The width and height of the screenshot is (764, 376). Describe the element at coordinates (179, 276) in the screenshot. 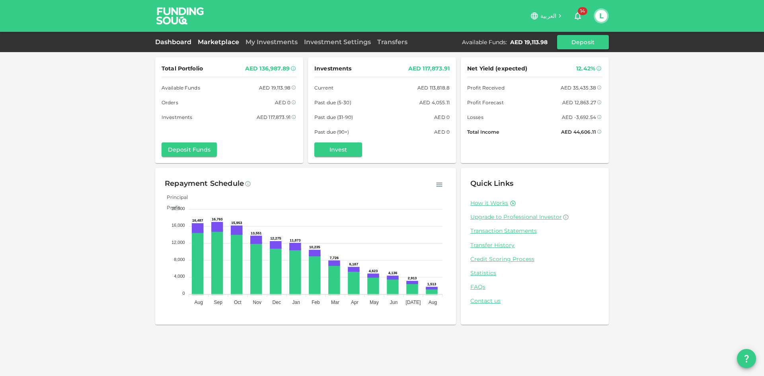

I see `tspan: 4,000` at that location.